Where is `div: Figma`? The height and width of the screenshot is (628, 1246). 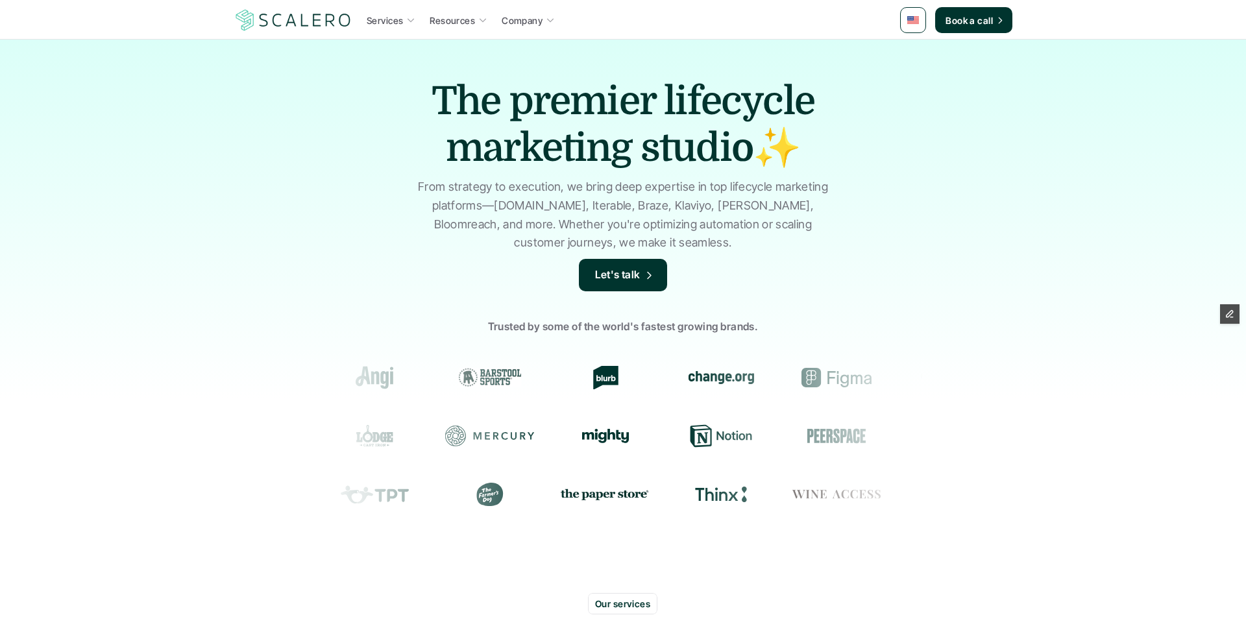
div: Figma is located at coordinates (837, 378).